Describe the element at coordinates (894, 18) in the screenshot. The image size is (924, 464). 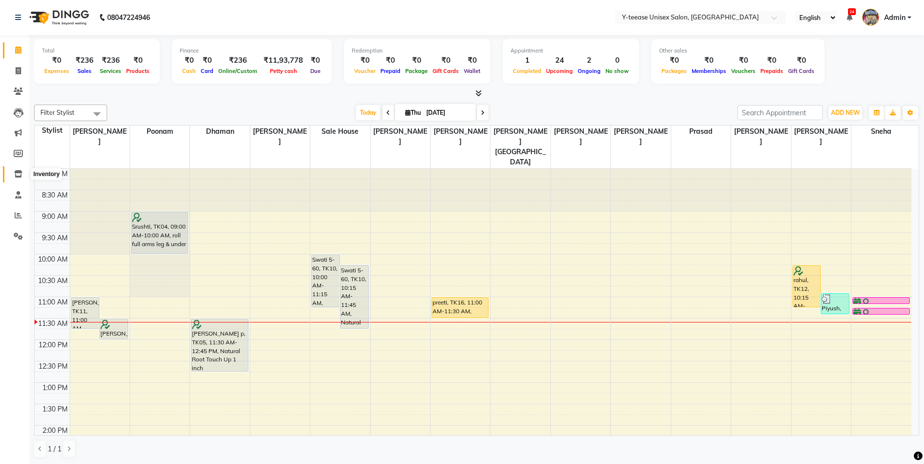
I see `span: Admin` at that location.